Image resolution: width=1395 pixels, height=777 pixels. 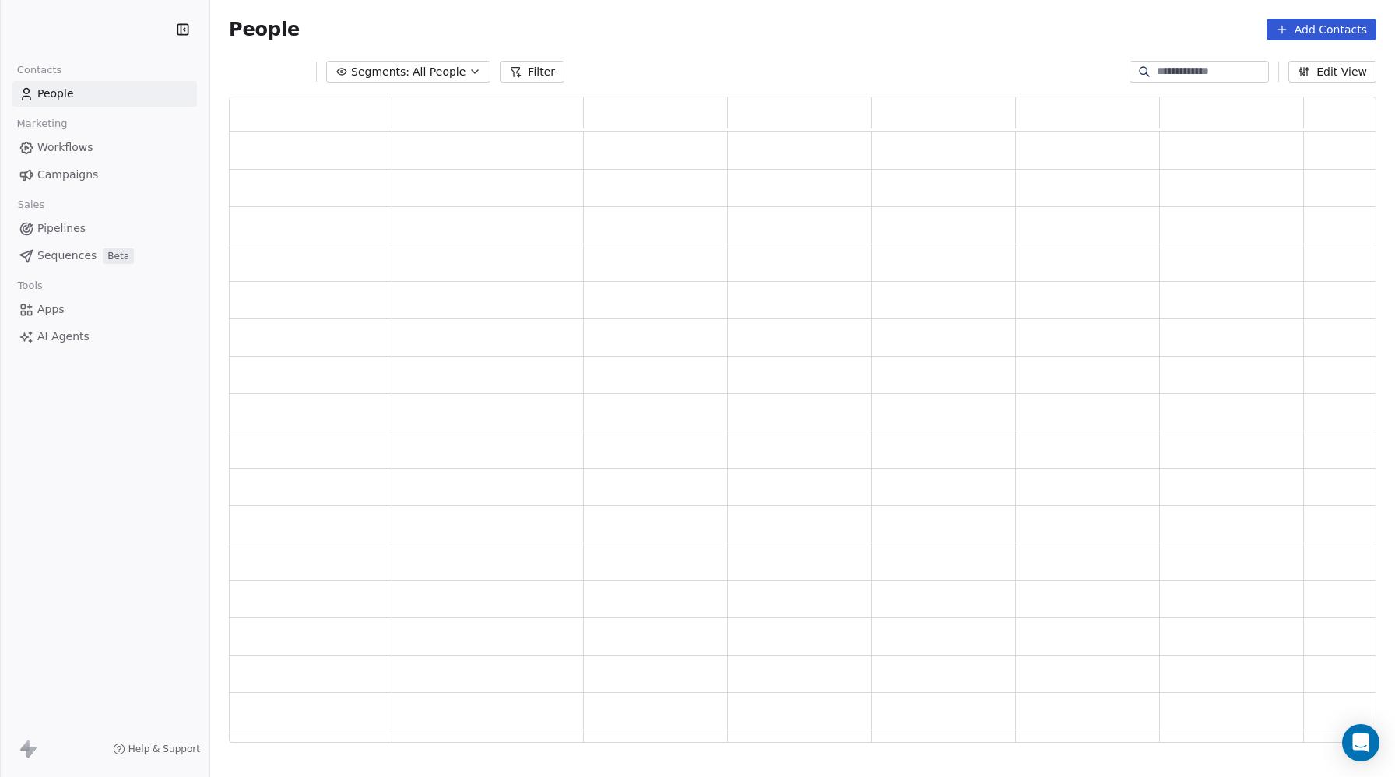 I want to click on button: Edit View, so click(x=1332, y=72).